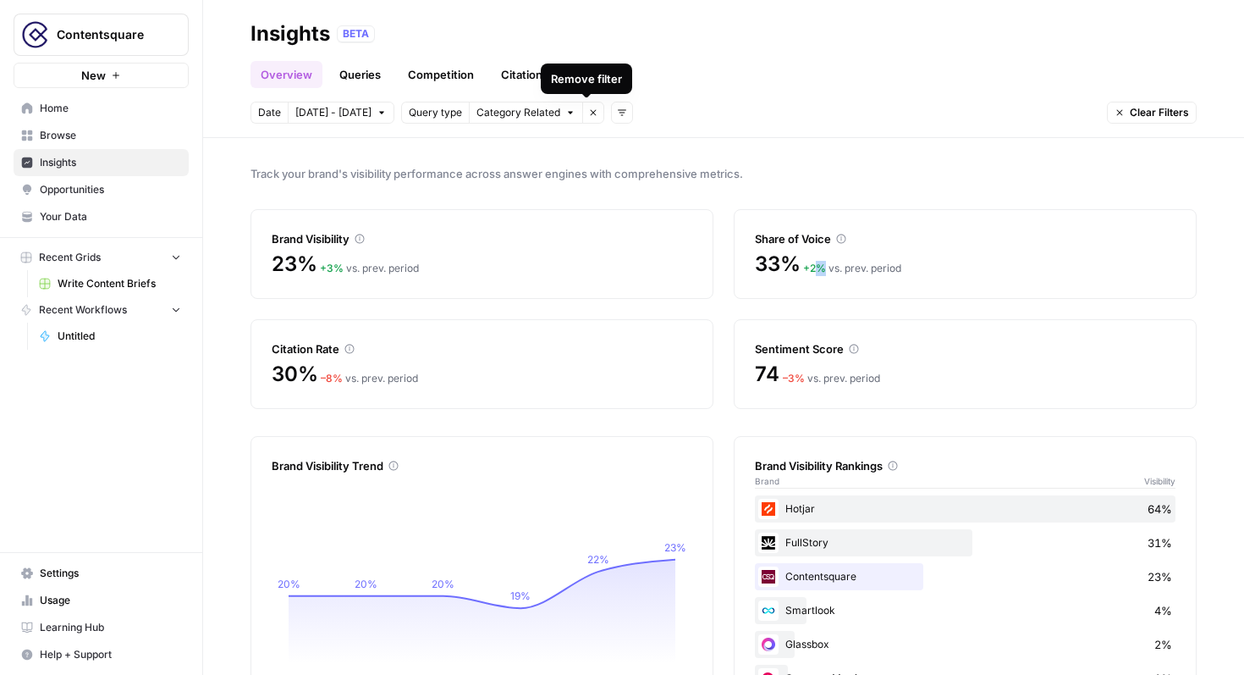 The height and width of the screenshot is (675, 1244). Describe the element at coordinates (1163, 610) in the screenshot. I see `span: 4%` at that location.